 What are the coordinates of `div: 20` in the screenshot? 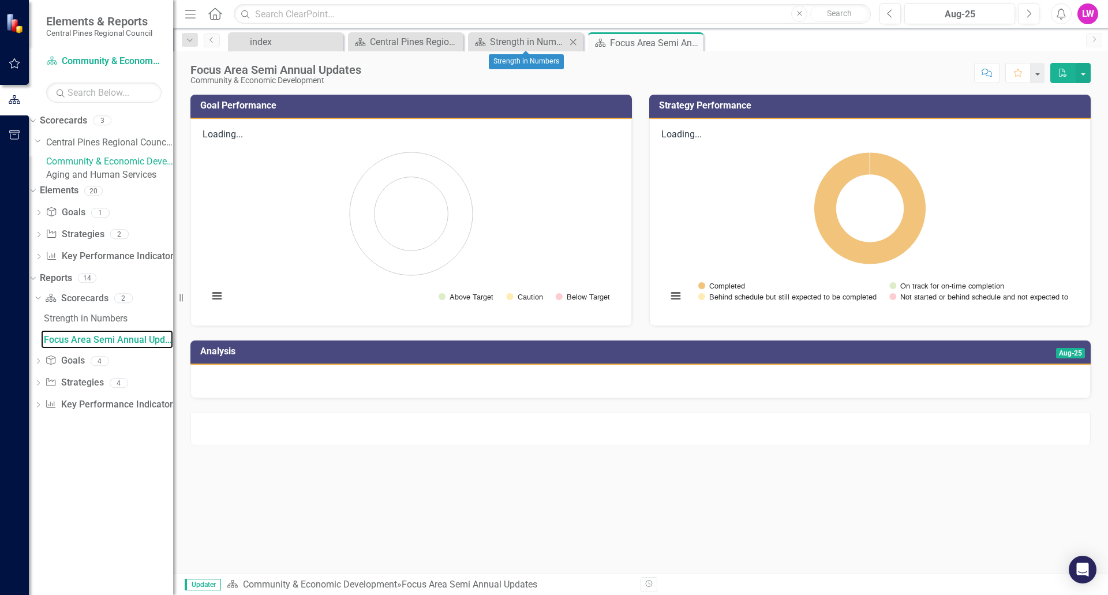 It's located at (93, 190).